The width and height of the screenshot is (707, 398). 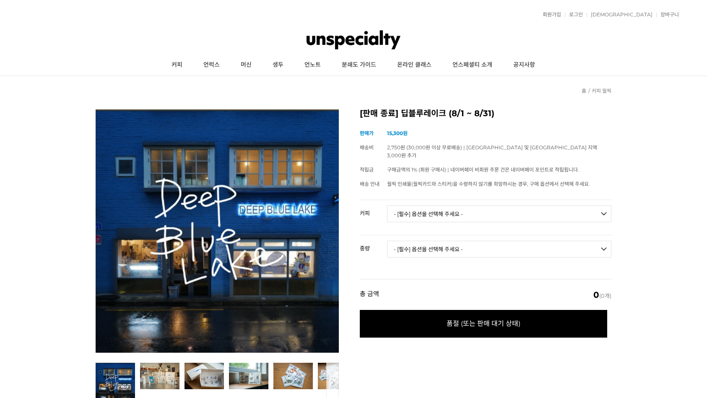 What do you see at coordinates (359, 65) in the screenshot?
I see `a: 분쇄도 가이드` at bounding box center [359, 65].